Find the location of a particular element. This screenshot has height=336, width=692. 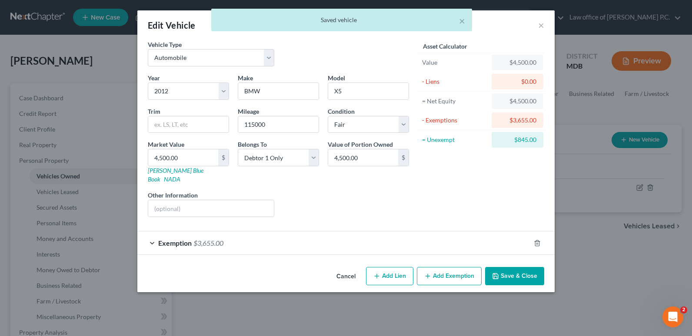

span: Make is located at coordinates (245, 78).